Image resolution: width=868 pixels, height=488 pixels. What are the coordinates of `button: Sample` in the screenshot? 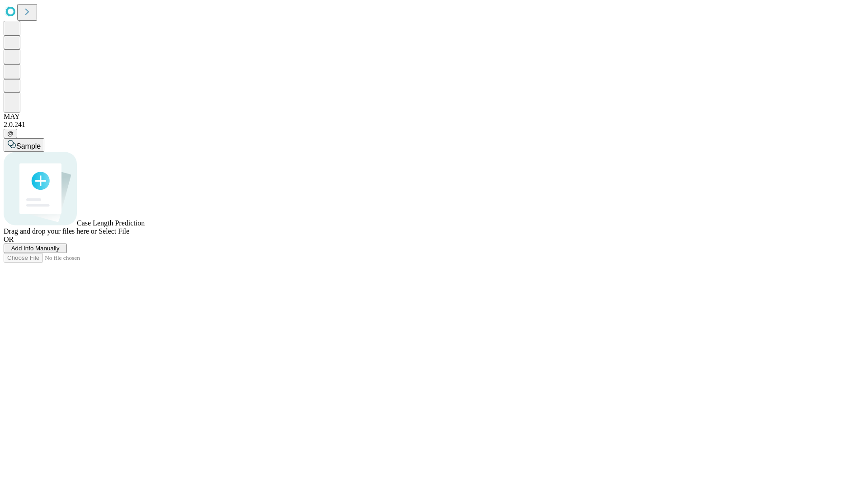 It's located at (24, 145).